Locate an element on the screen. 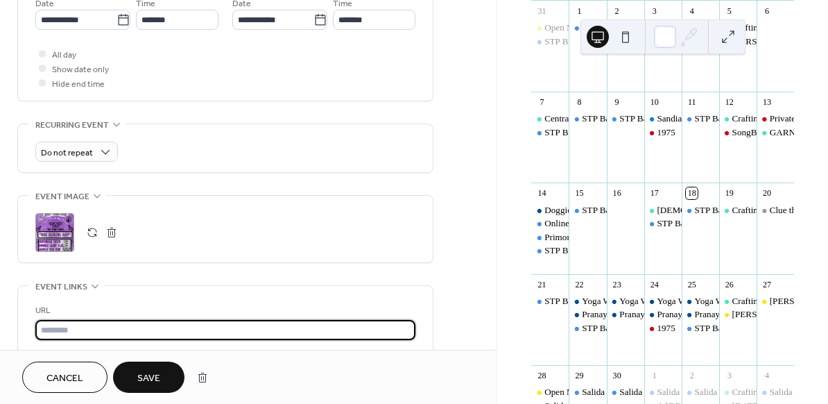  div: 27 is located at coordinates (767, 284).